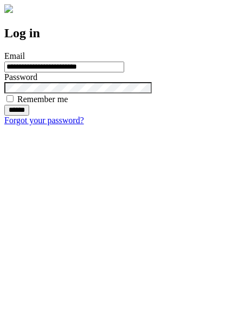  Describe the element at coordinates (15, 56) in the screenshot. I see `label: Email` at that location.